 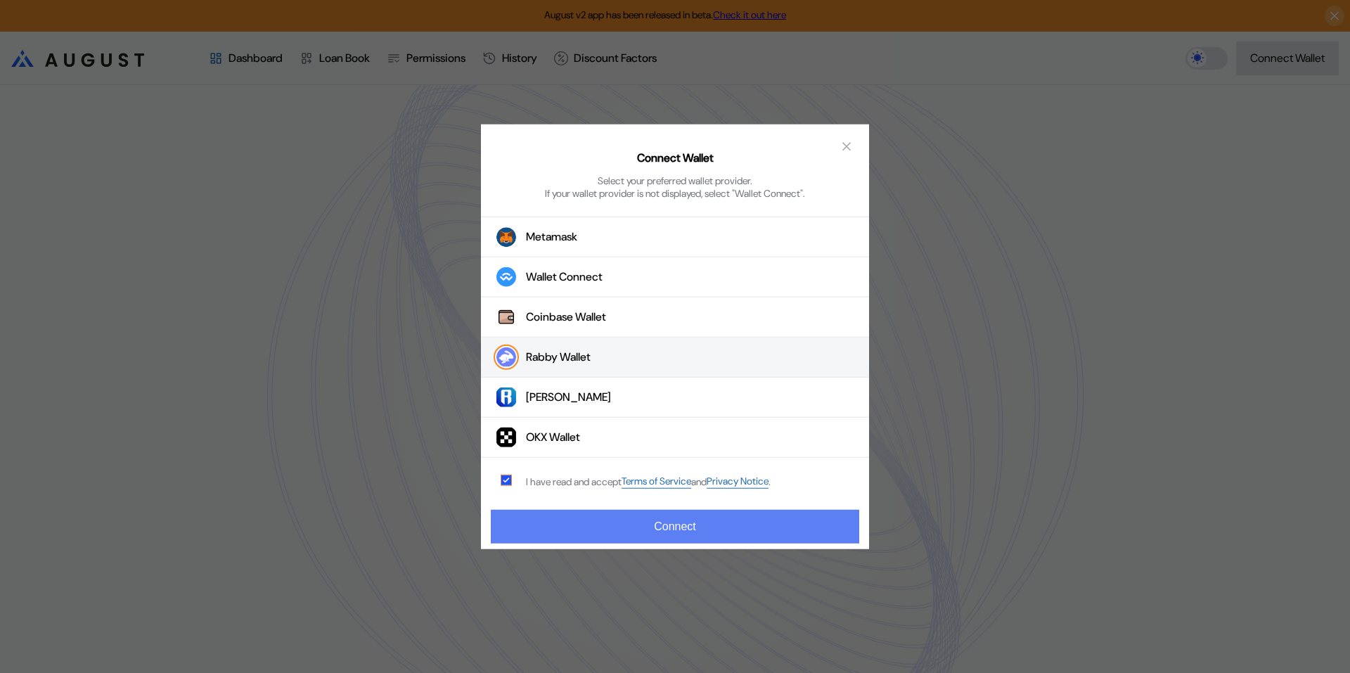 What do you see at coordinates (506, 437) in the screenshot?
I see `img: OKX Wallet` at bounding box center [506, 437].